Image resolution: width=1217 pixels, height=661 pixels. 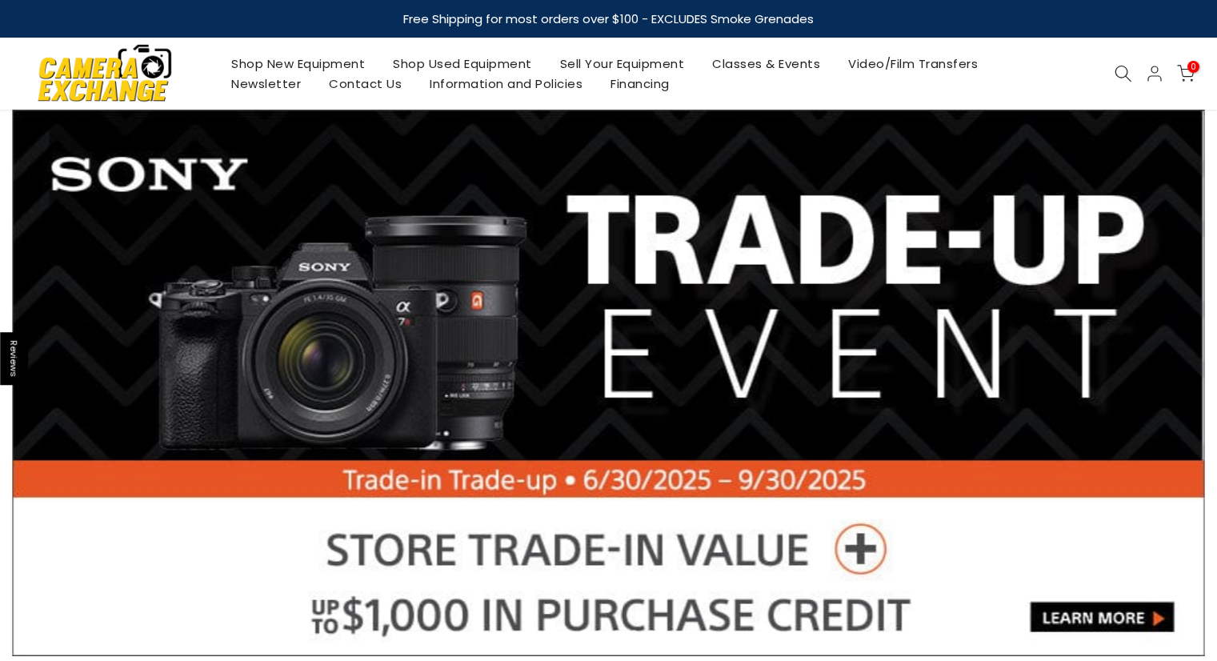 What do you see at coordinates (651, 634) in the screenshot?
I see `li: Page dot 6` at bounding box center [651, 634].